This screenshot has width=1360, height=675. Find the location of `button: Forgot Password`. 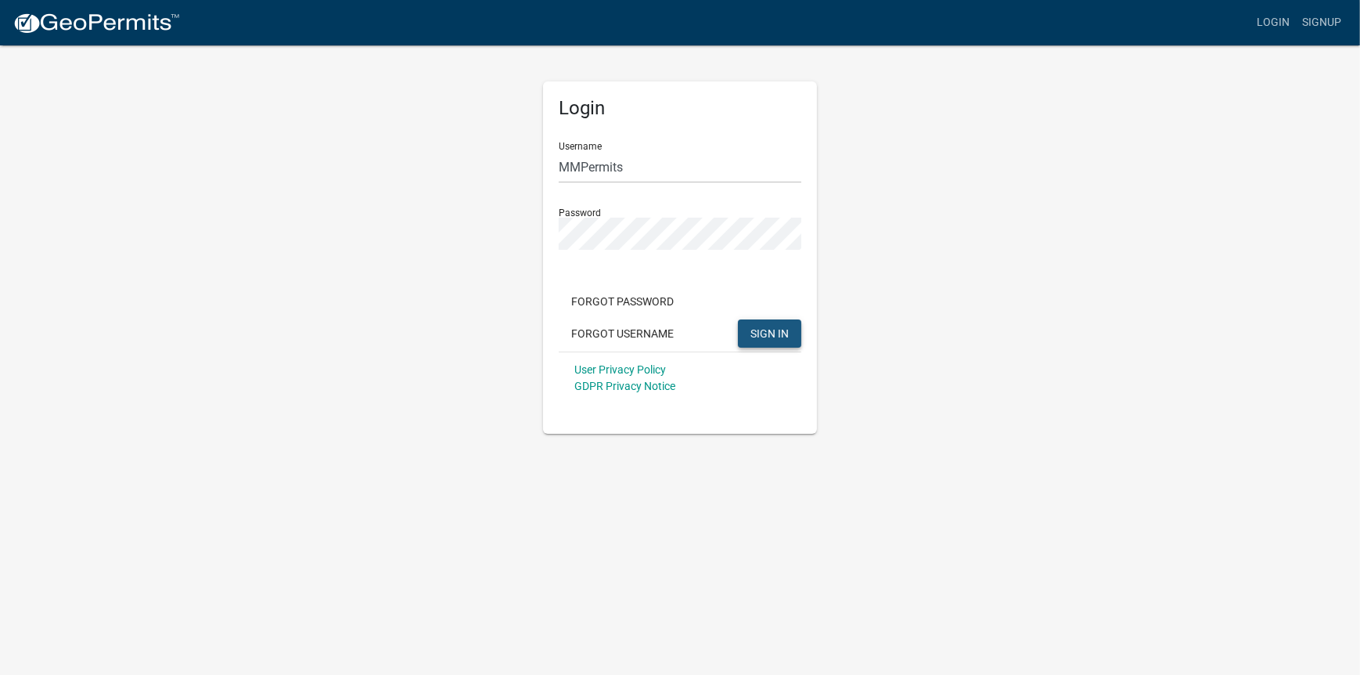

button: Forgot Password is located at coordinates (622, 301).